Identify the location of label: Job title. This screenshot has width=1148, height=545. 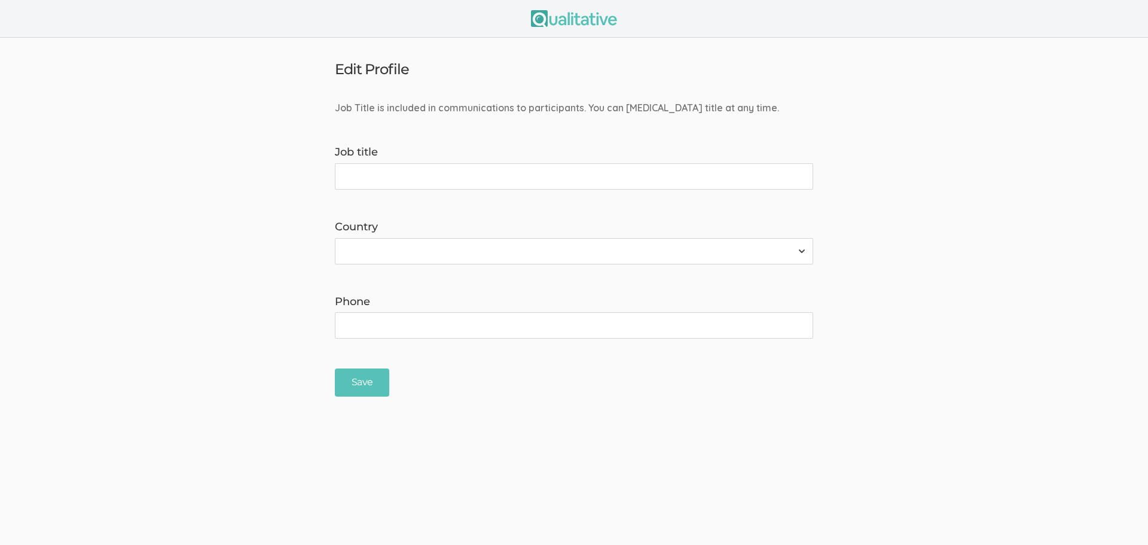
(574, 153).